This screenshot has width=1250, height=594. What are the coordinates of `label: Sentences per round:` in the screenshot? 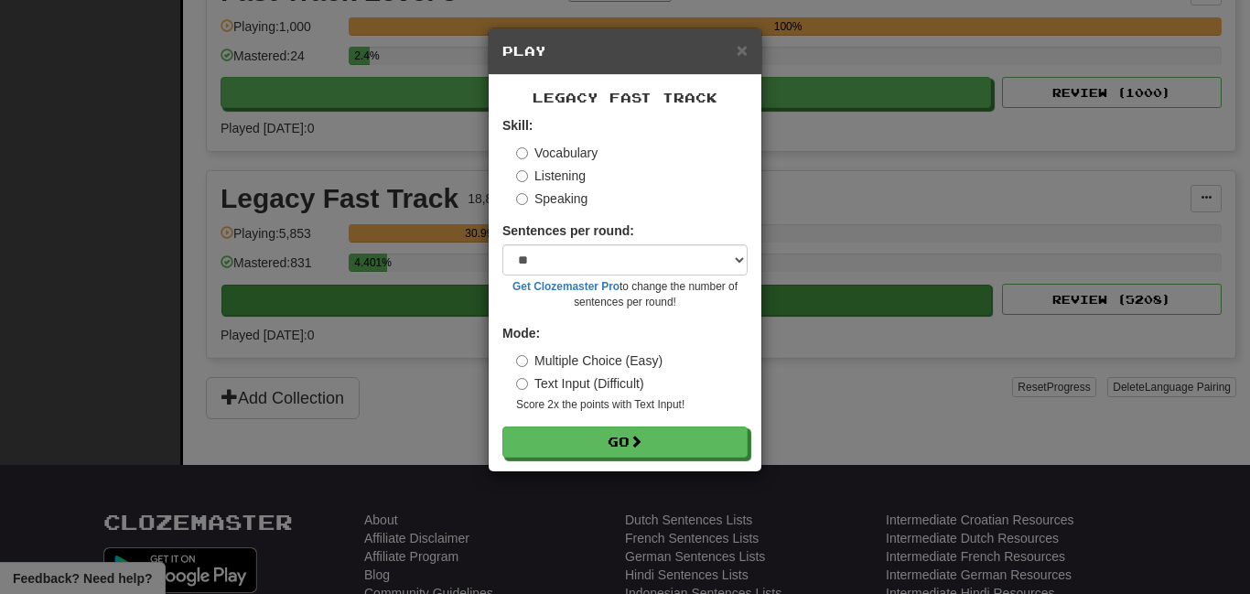 It's located at (568, 231).